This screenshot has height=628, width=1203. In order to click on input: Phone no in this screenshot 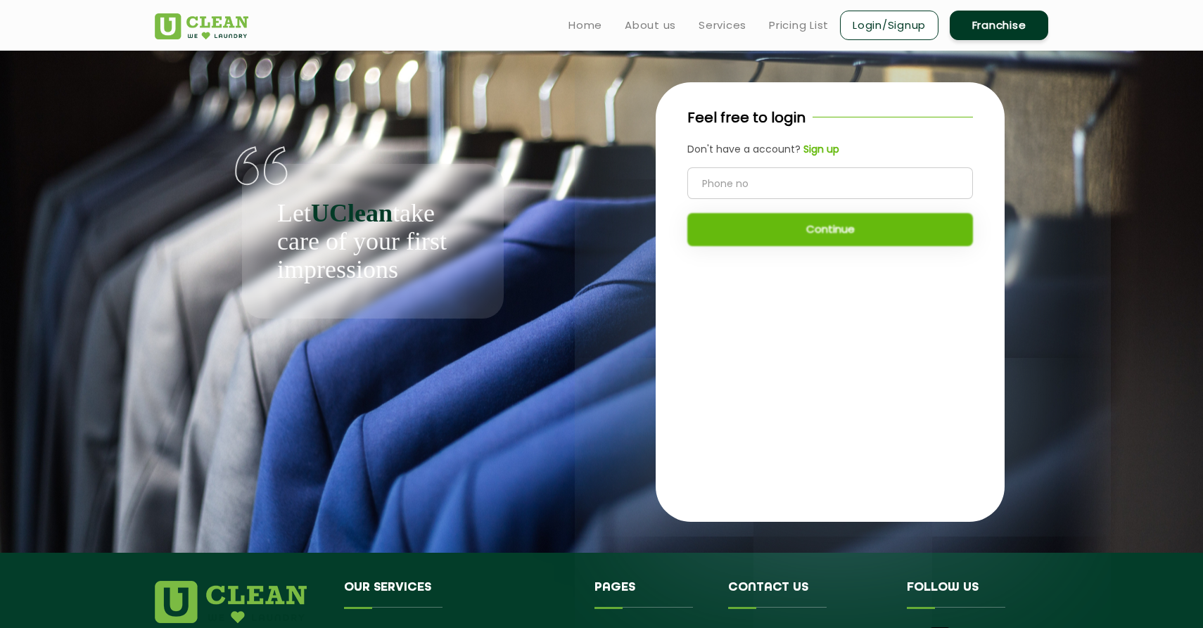, I will do `click(830, 183)`.